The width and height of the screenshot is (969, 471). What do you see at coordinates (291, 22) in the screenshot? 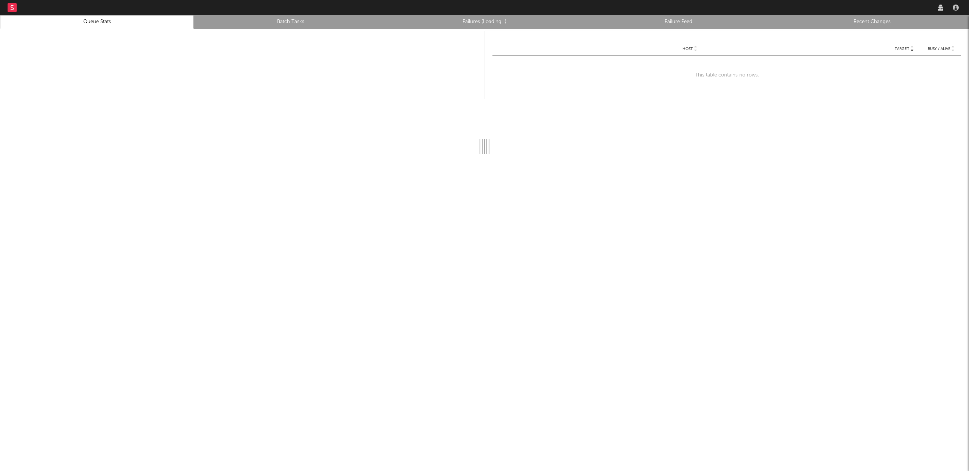
I see `a: Batch Tasks` at bounding box center [291, 22].